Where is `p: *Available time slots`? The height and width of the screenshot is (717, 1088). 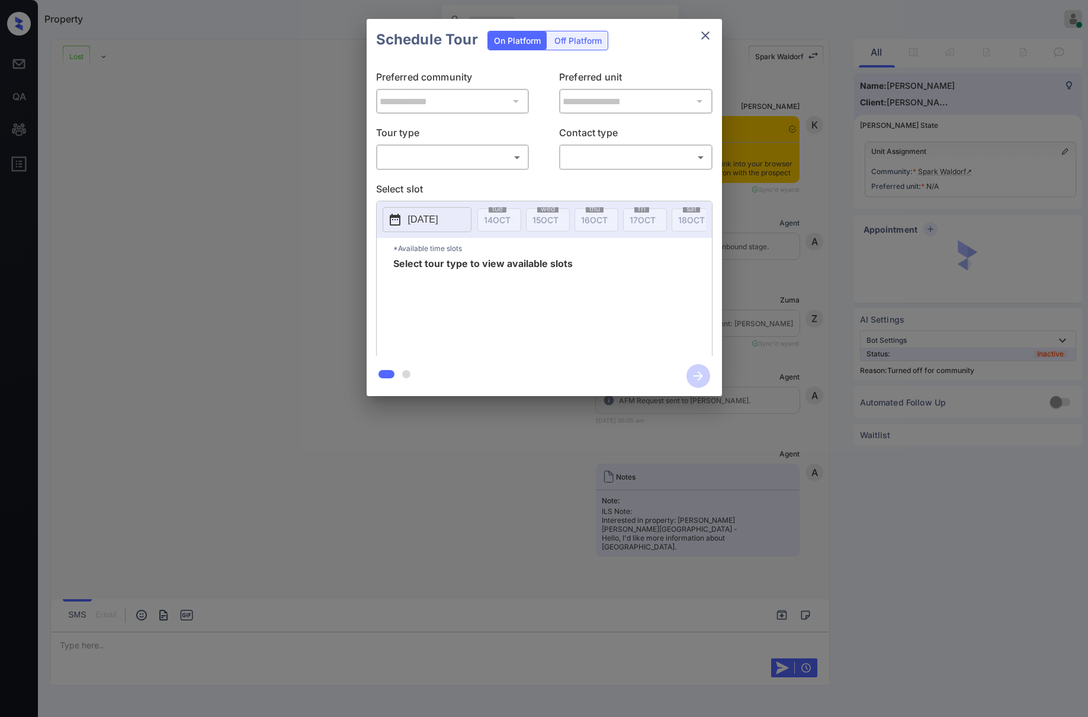 p: *Available time slots is located at coordinates (553, 248).